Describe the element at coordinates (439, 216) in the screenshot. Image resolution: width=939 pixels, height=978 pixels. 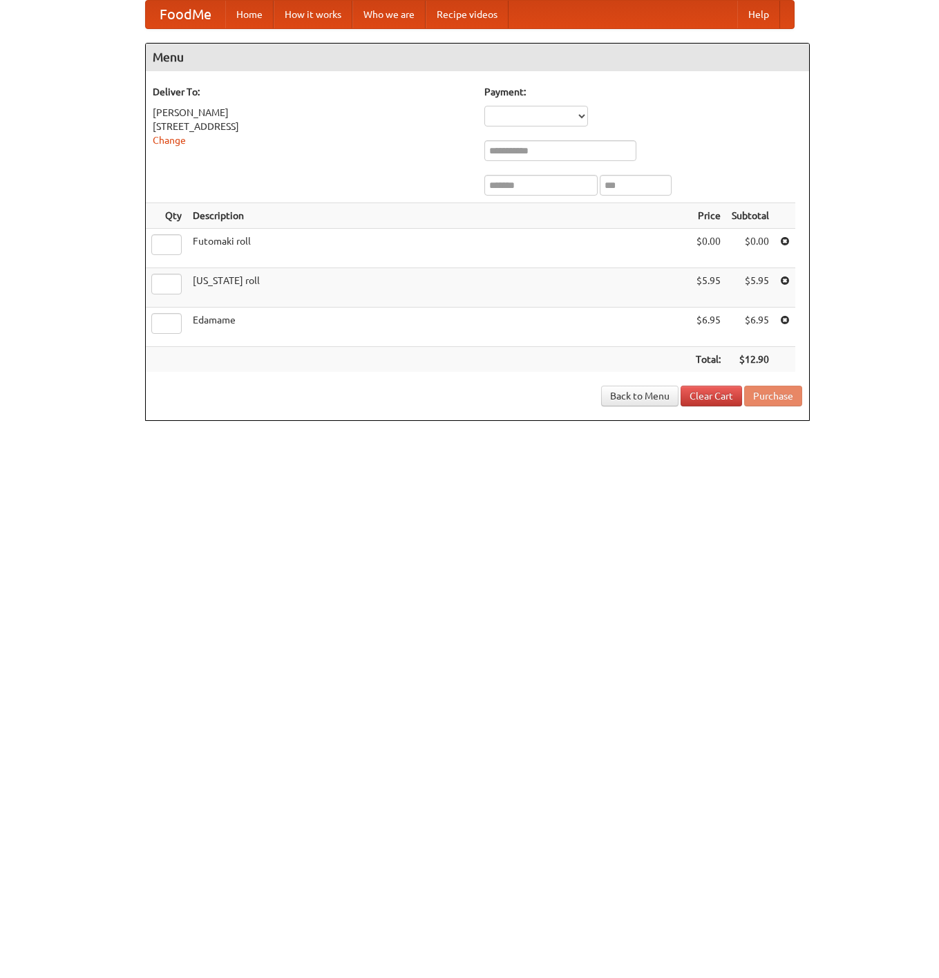
I see `th: Description` at that location.